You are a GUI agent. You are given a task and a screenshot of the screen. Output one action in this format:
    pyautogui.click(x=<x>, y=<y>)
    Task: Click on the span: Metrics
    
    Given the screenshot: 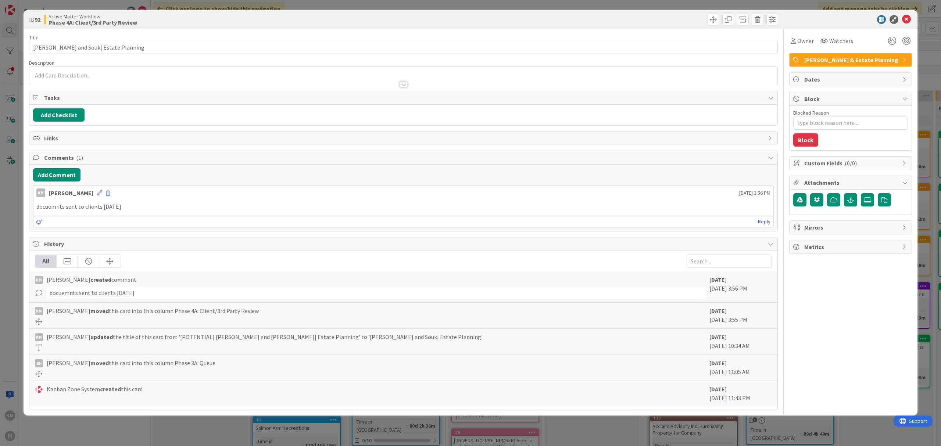 What is the action you would take?
    pyautogui.click(x=851, y=247)
    